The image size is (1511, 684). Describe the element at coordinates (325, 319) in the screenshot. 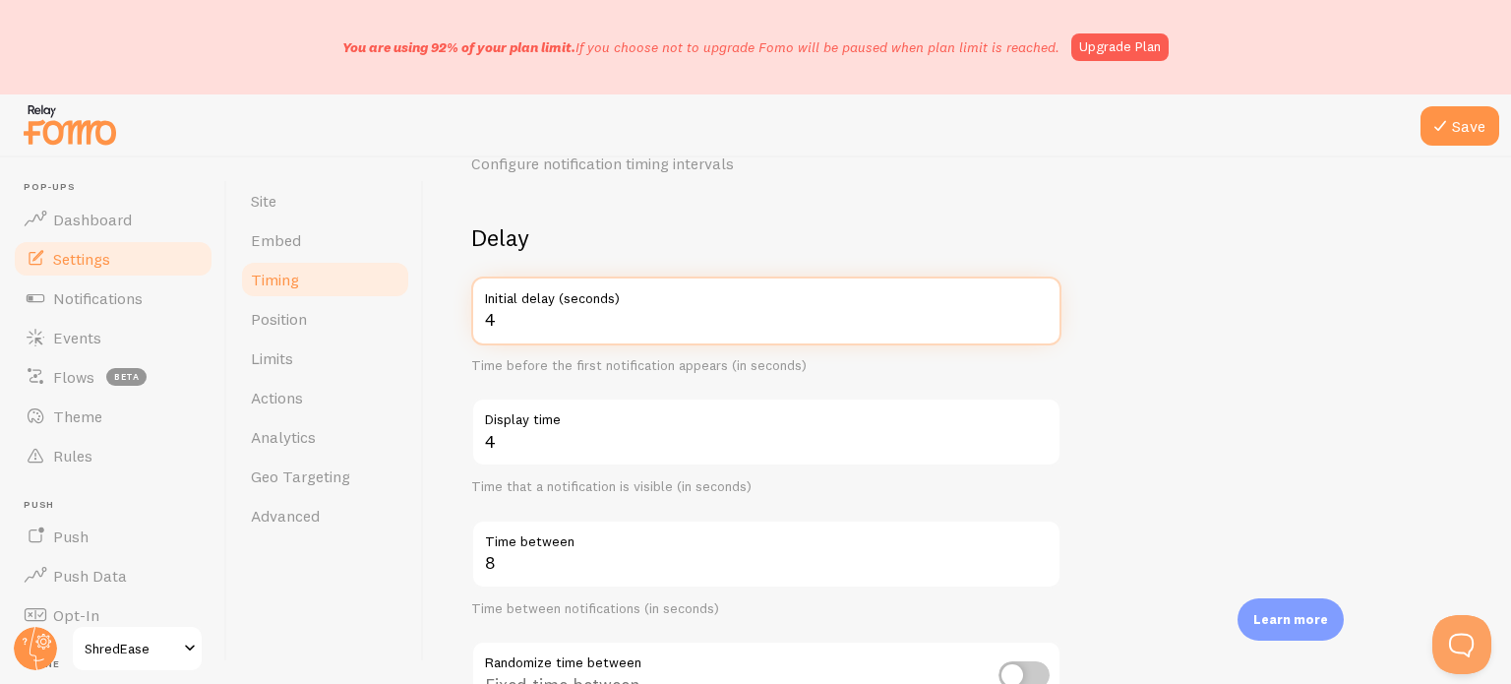

I see `a: Position` at that location.